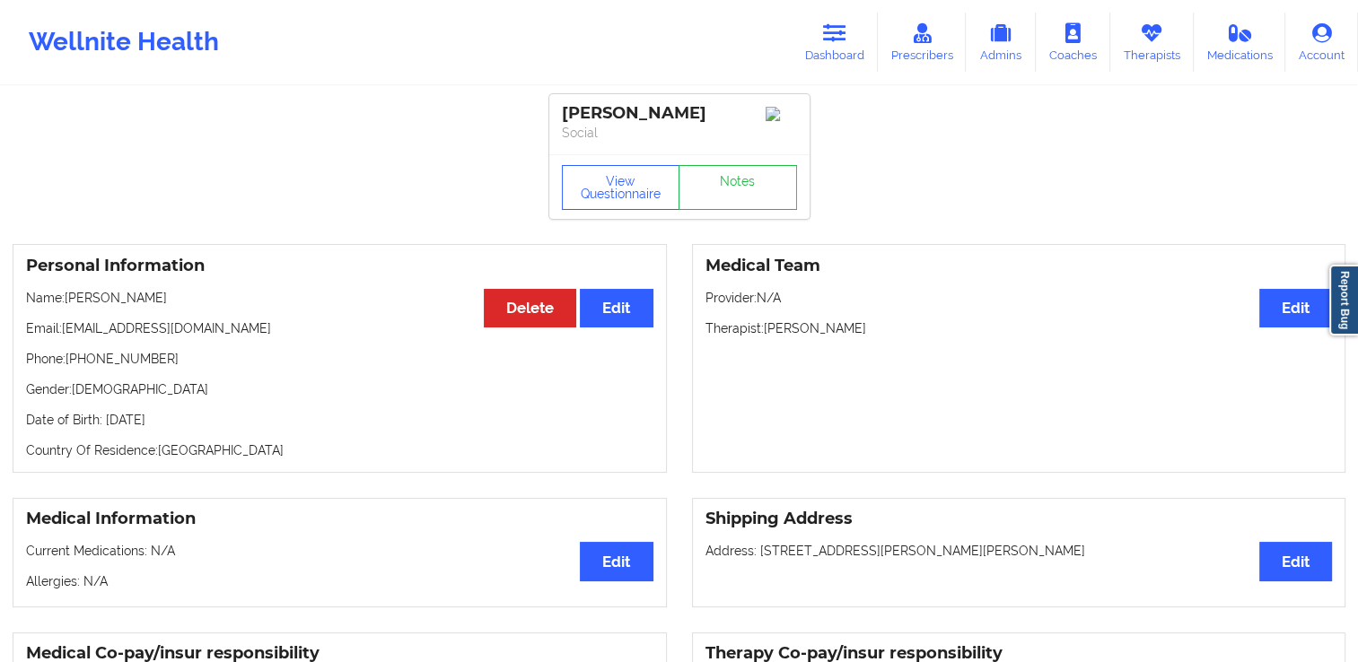  Describe the element at coordinates (679, 133) in the screenshot. I see `p: Social` at that location.